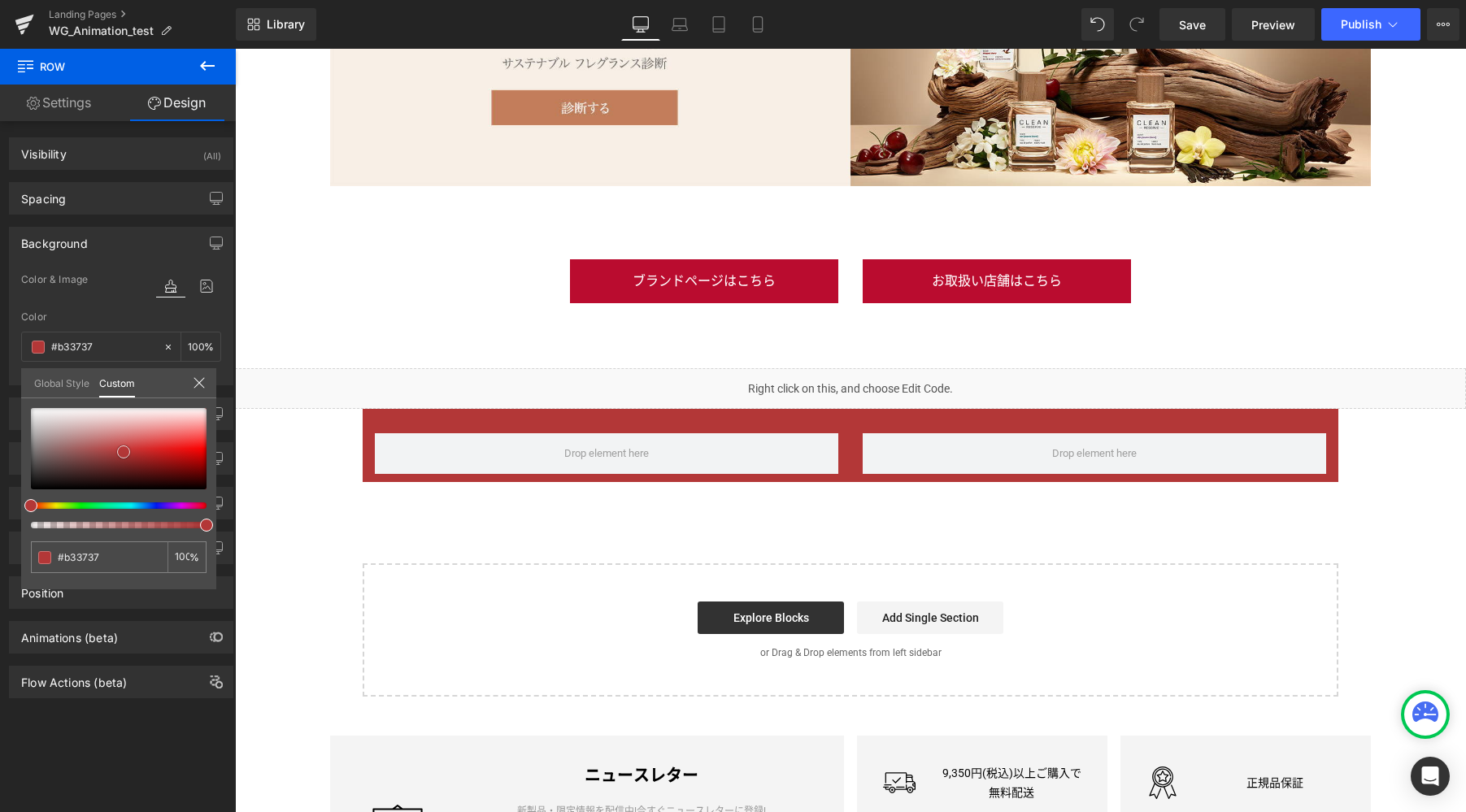 This screenshot has height=812, width=1466. Describe the element at coordinates (758, 24) in the screenshot. I see `a: Mobile` at that location.